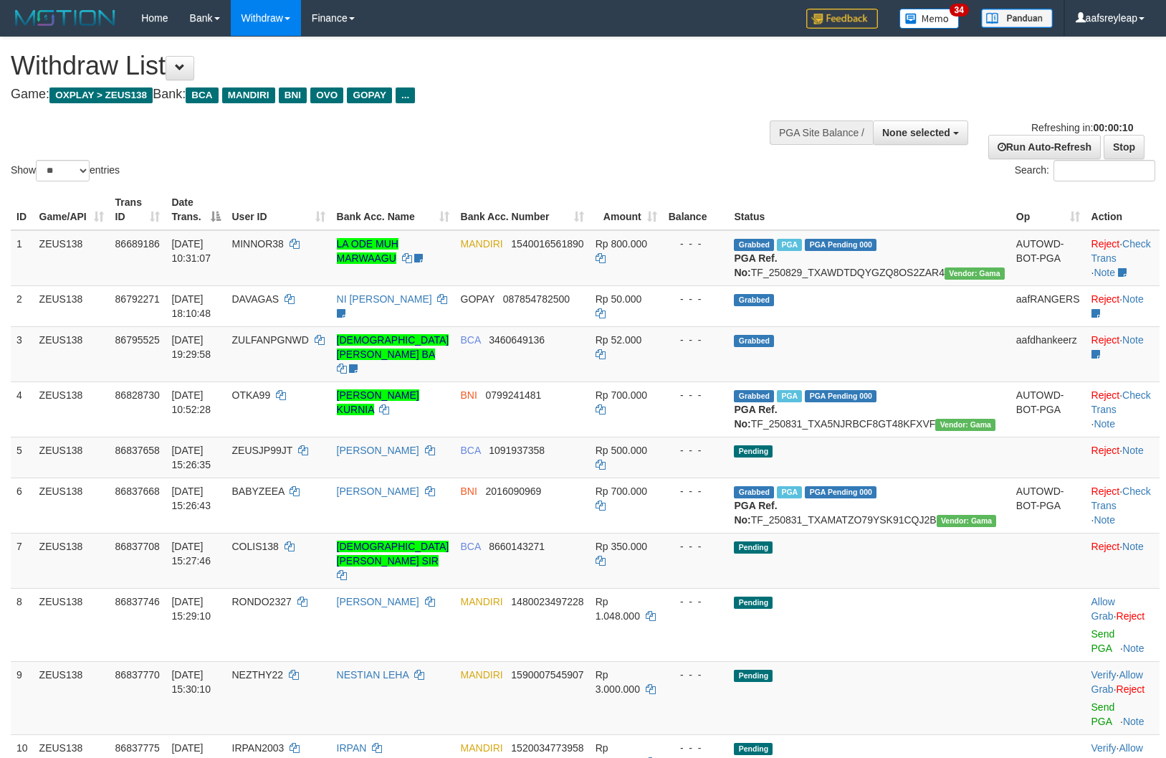 The height and width of the screenshot is (758, 1166). I want to click on strong: 00:00:10, so click(1113, 128).